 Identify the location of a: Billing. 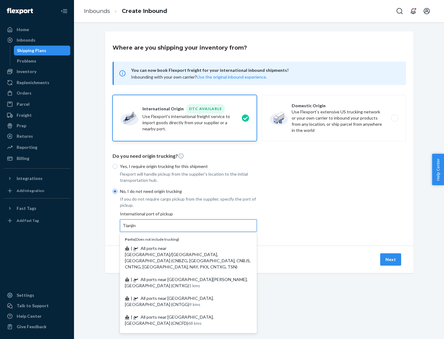
(37, 159).